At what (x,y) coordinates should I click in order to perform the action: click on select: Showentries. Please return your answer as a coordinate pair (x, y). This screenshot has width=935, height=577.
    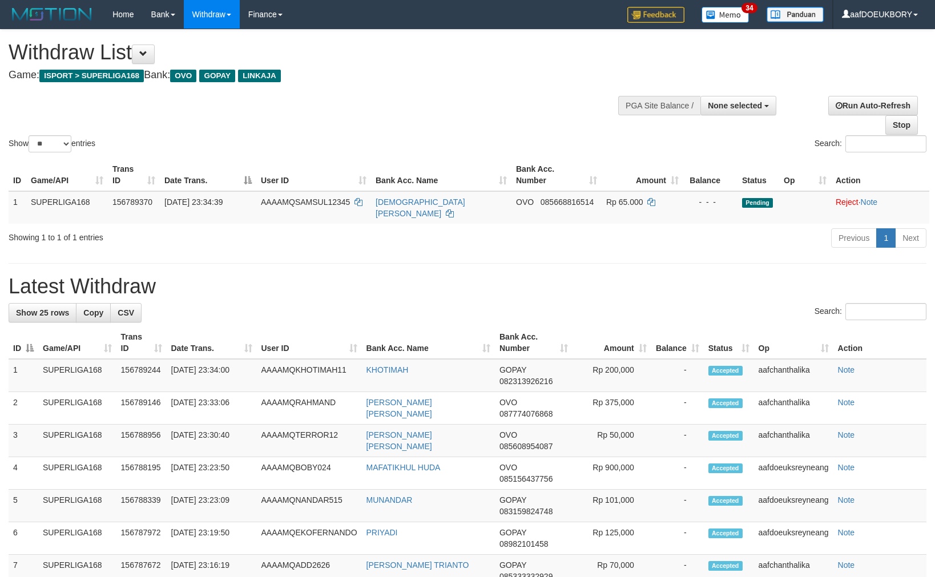
    Looking at the image, I should click on (50, 144).